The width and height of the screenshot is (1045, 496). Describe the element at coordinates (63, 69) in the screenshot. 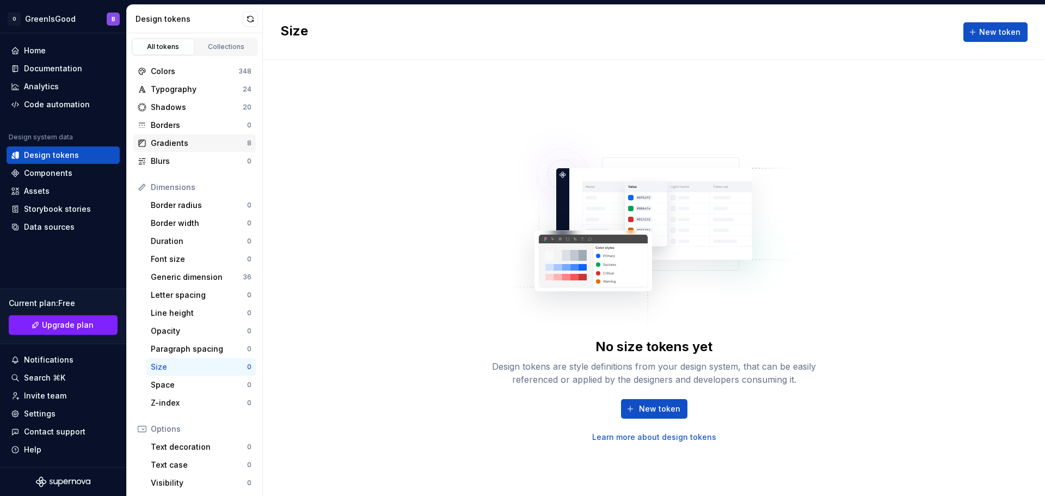

I see `a: Documentation` at that location.